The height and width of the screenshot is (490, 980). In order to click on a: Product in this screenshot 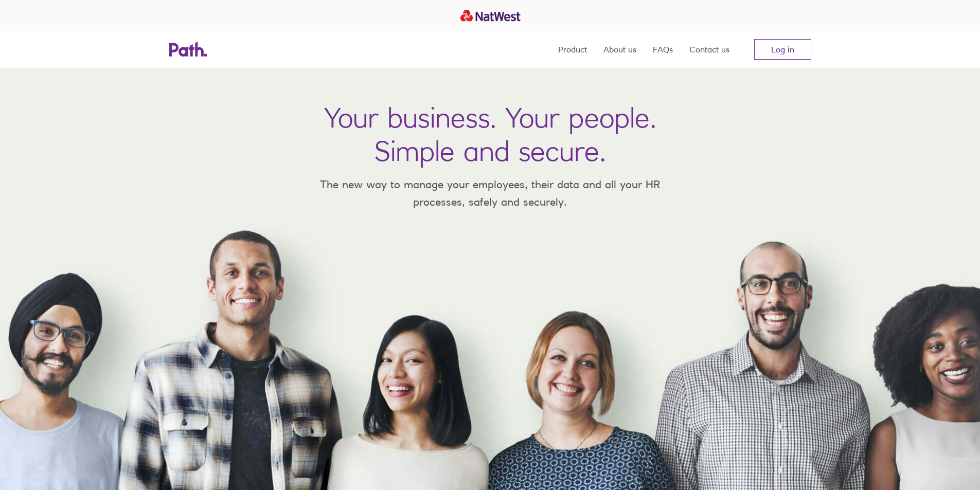, I will do `click(572, 49)`.